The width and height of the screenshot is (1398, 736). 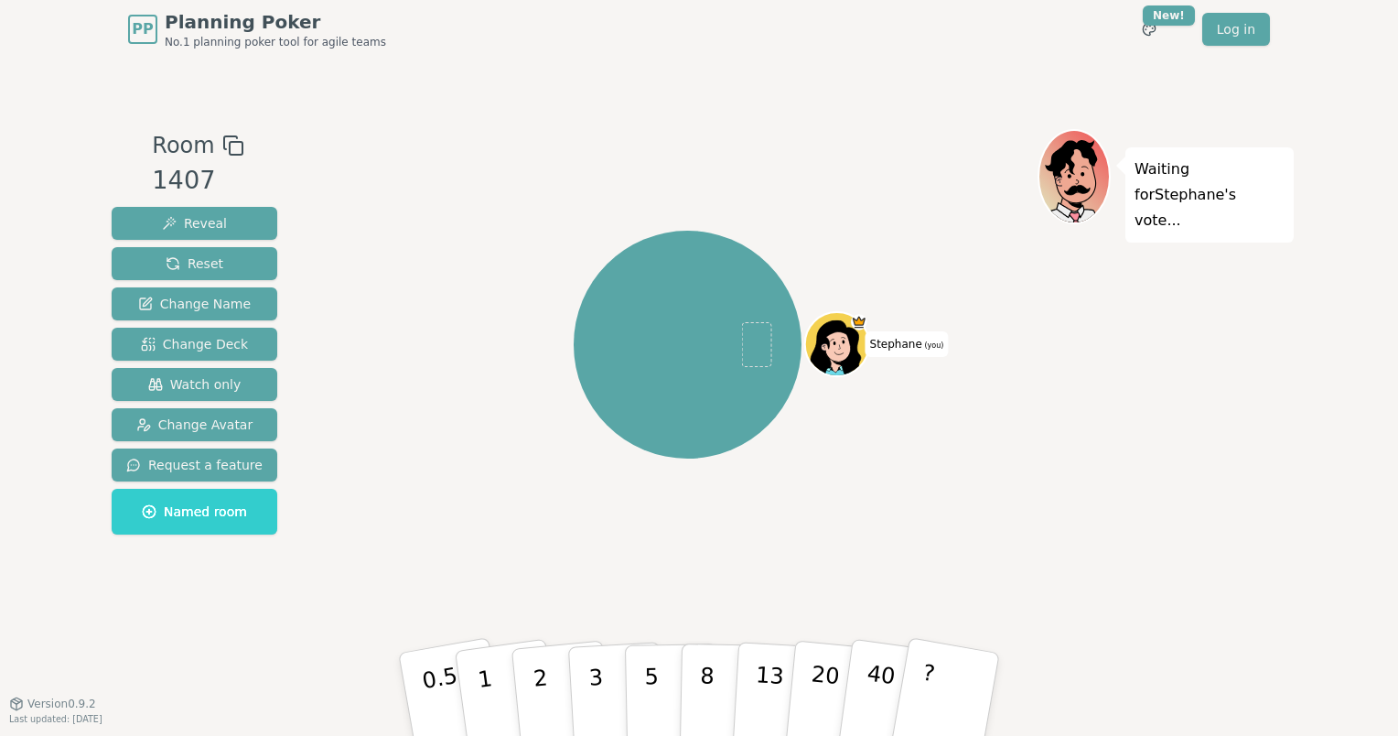 What do you see at coordinates (859, 323) in the screenshot?
I see `span: Stephane is the host` at bounding box center [859, 323].